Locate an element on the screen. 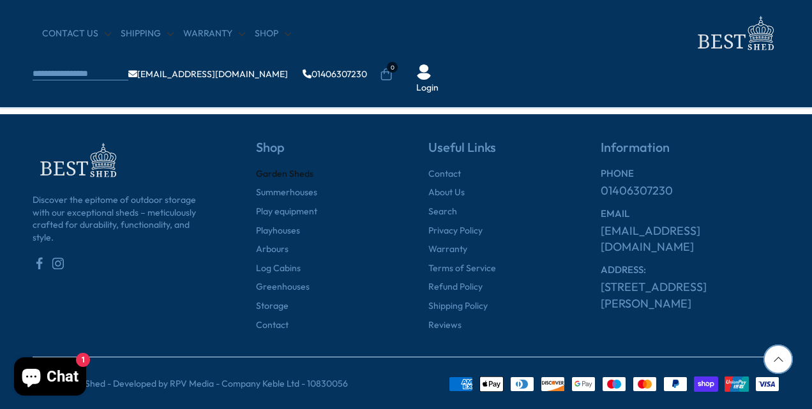 This screenshot has width=812, height=409. a: Arbours is located at coordinates (272, 250).